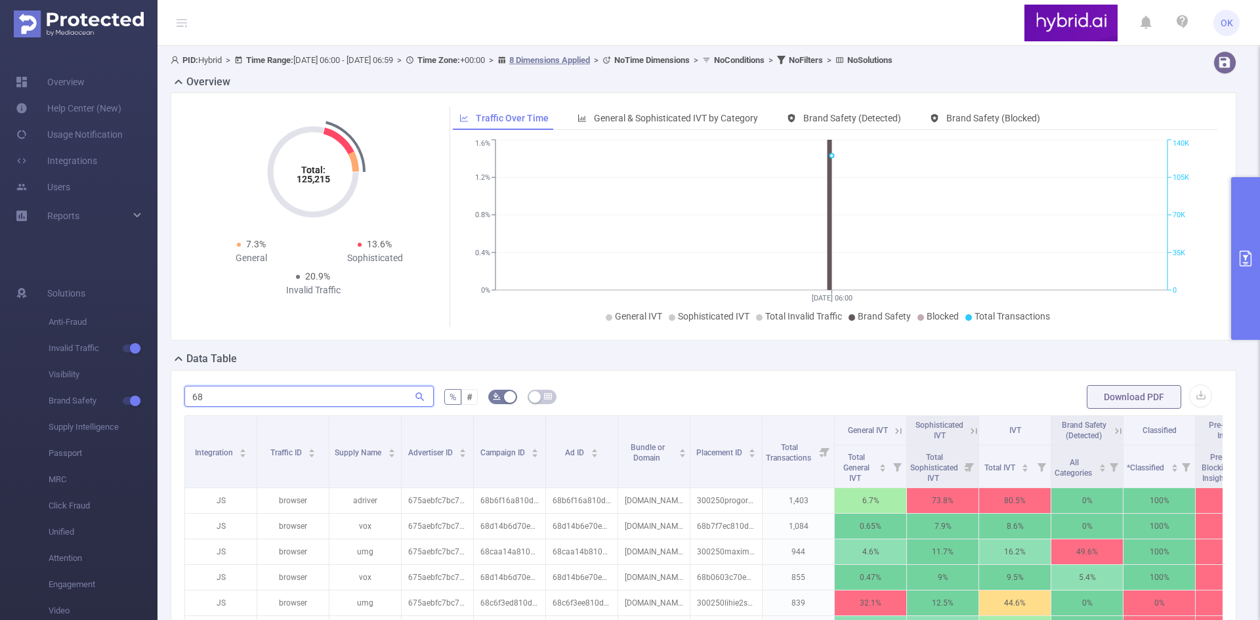  What do you see at coordinates (66, 293) in the screenshot?
I see `span: Solutions` at bounding box center [66, 293].